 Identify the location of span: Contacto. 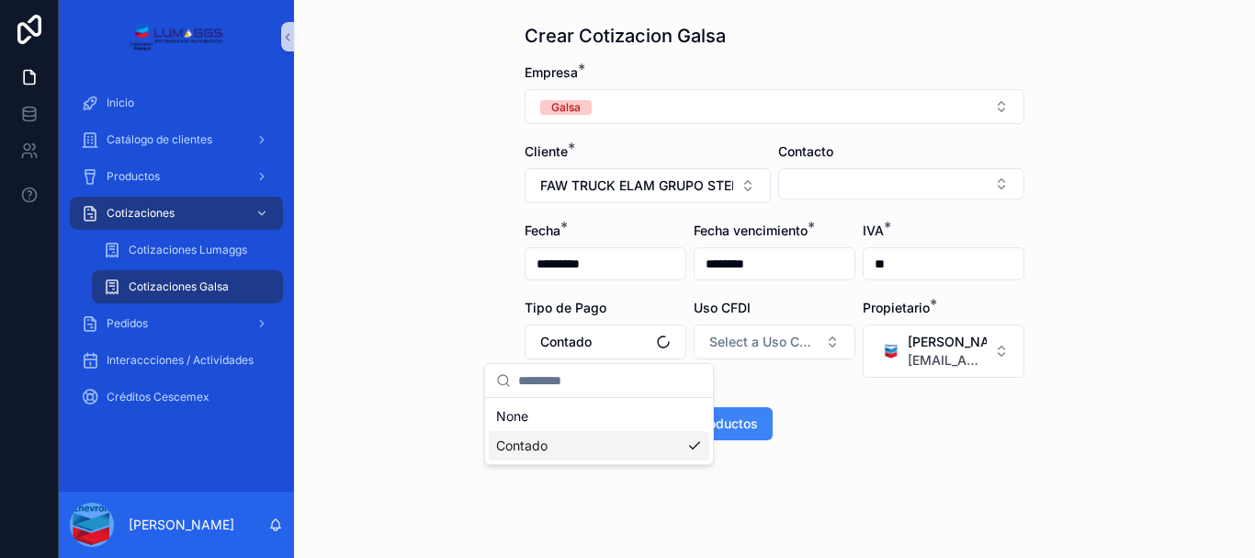
(806, 151).